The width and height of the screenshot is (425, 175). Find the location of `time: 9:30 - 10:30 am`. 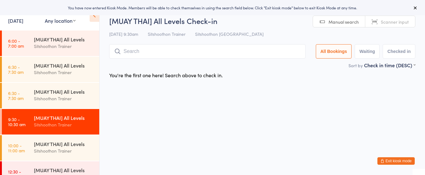

time: 9:30 - 10:30 am is located at coordinates (17, 122).